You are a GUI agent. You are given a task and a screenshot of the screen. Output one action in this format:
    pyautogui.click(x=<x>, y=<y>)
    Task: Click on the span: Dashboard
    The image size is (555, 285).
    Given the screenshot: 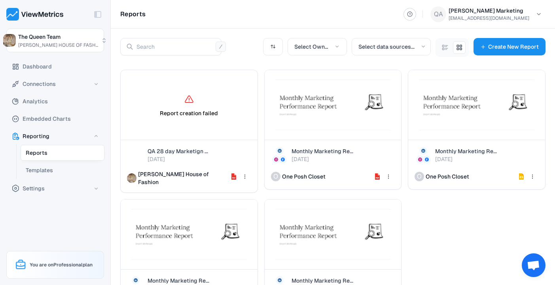 What is the action you would take?
    pyautogui.click(x=37, y=66)
    